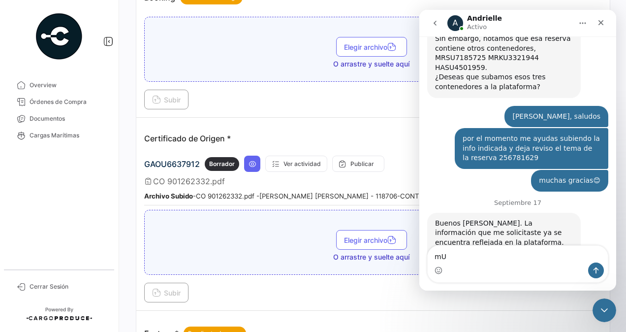 The height and width of the screenshot is (332, 626). What do you see at coordinates (59, 36) in the screenshot?
I see `img: powered-by.png` at bounding box center [59, 36].